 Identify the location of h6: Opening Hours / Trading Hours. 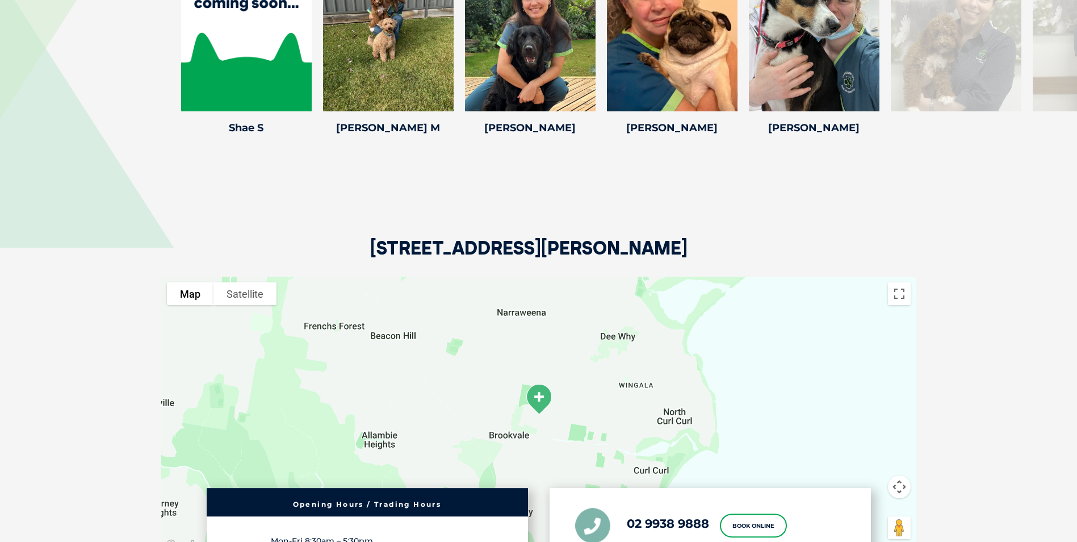
(367, 504).